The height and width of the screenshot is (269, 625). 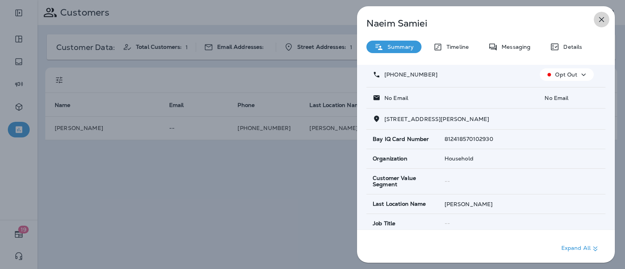 I want to click on p: Summary, so click(x=399, y=47).